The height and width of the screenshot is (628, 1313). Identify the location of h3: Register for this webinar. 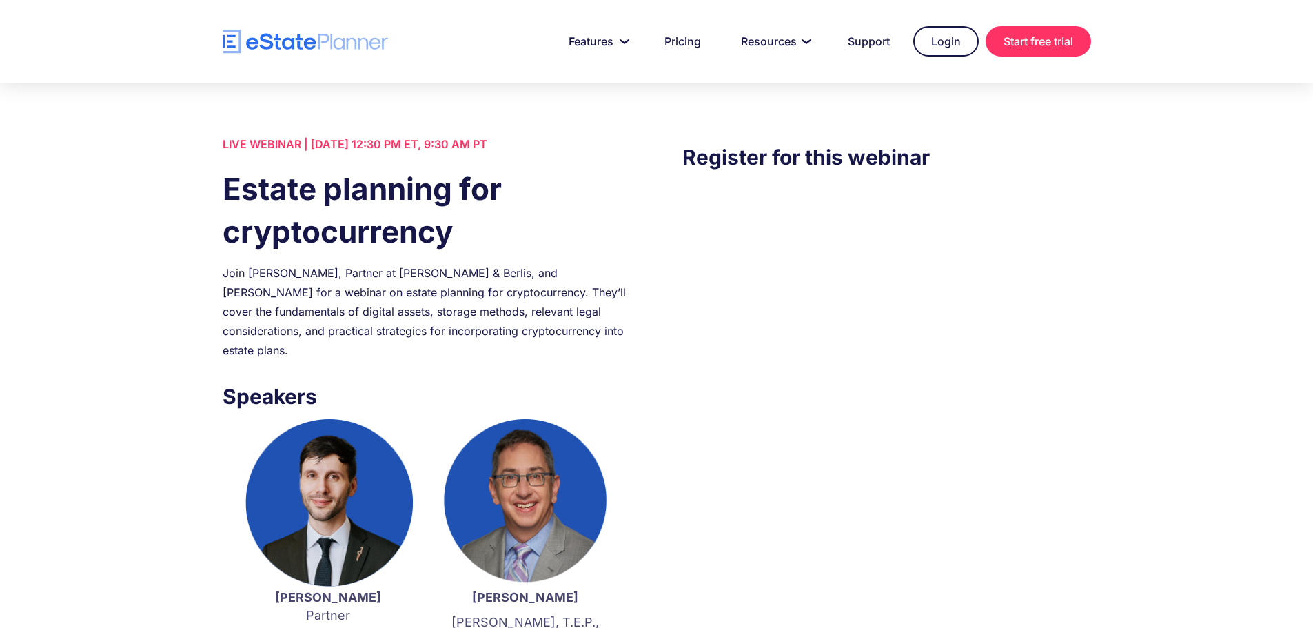
(887, 157).